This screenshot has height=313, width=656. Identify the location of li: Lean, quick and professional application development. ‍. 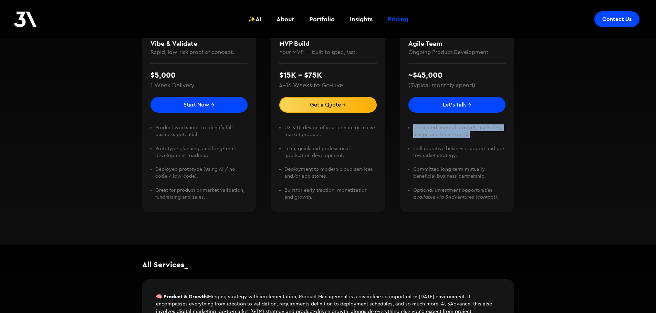
(330, 156).